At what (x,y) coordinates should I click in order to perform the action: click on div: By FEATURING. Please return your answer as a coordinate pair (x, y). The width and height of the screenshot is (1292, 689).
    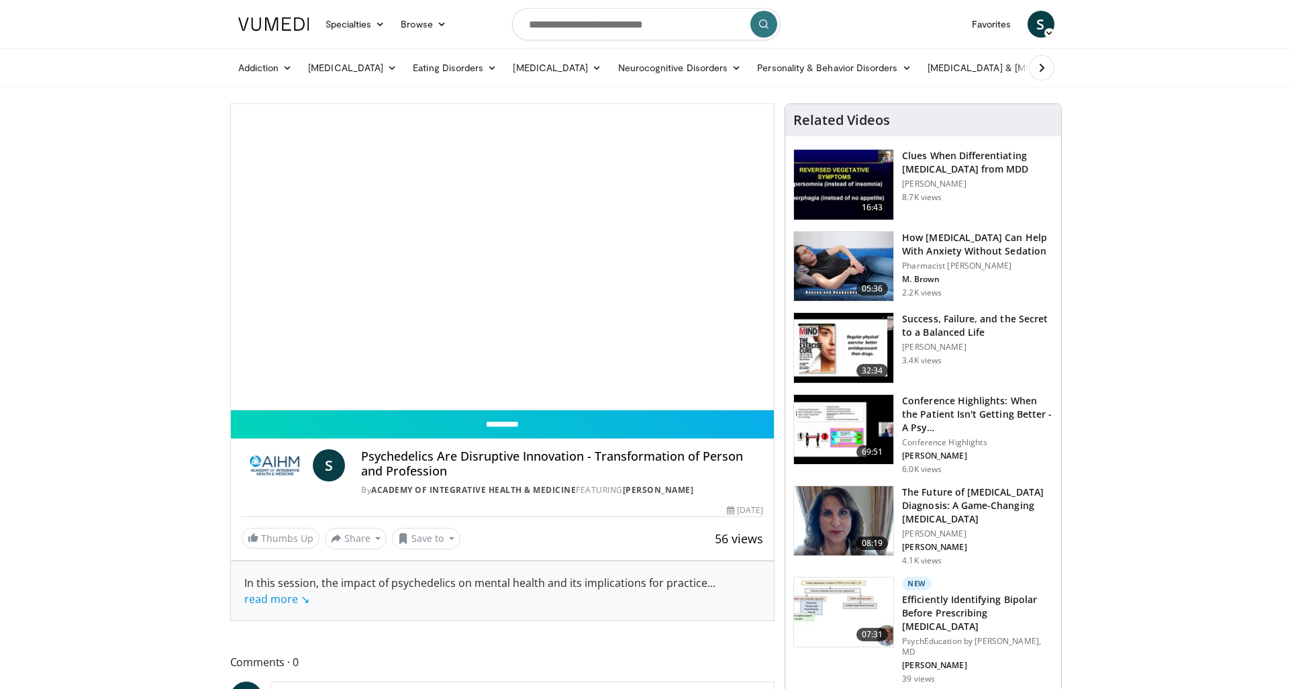
    Looking at the image, I should click on (562, 490).